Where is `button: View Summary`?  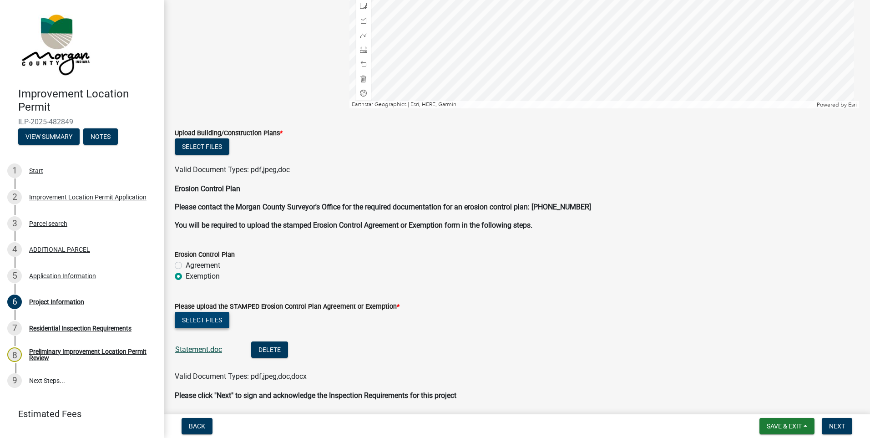
button: View Summary is located at coordinates (49, 137).